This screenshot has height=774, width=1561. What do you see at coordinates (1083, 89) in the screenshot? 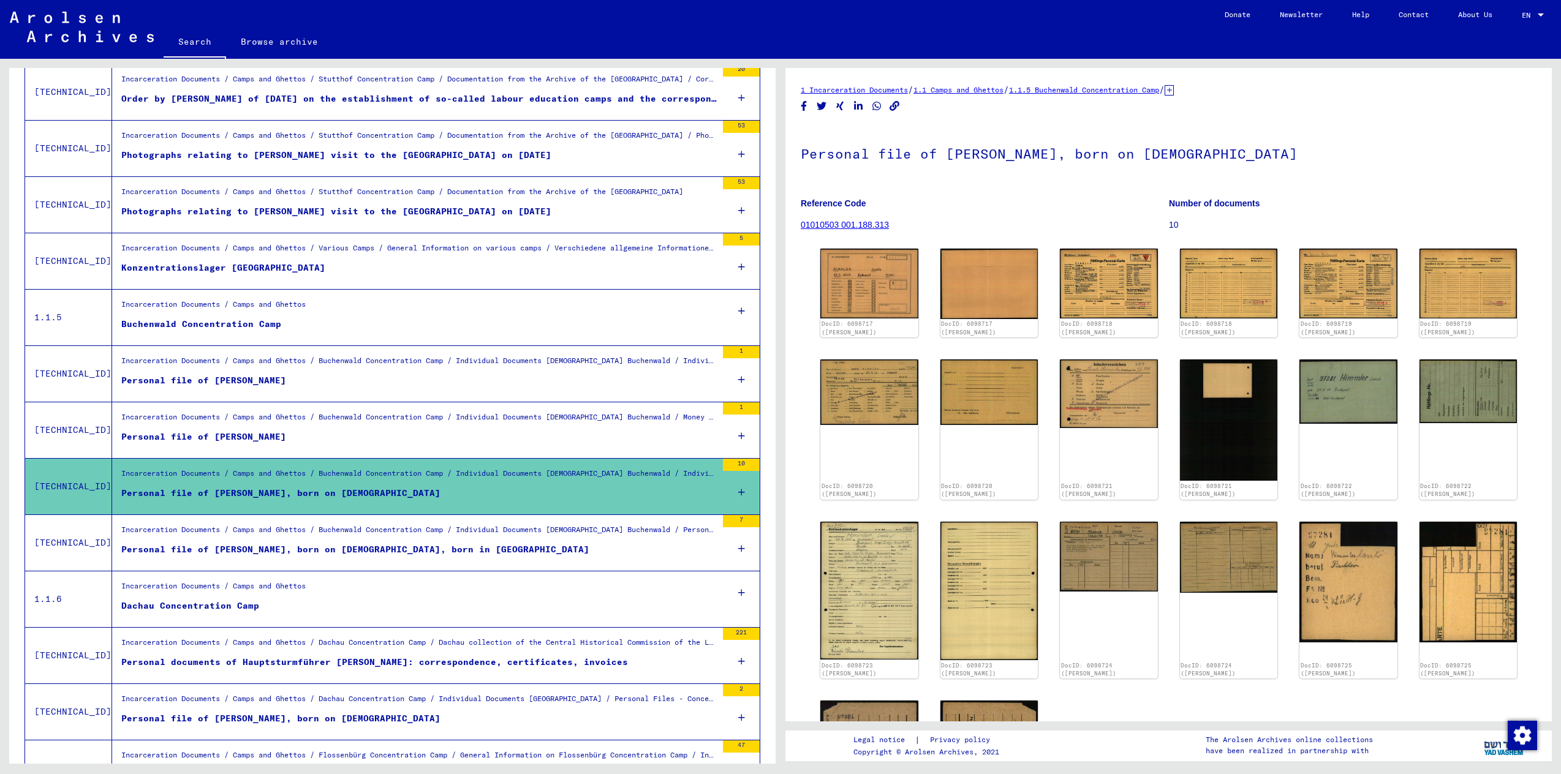
I see `a: 1.1.5 Buchenwald Concentration Camp` at bounding box center [1083, 89].